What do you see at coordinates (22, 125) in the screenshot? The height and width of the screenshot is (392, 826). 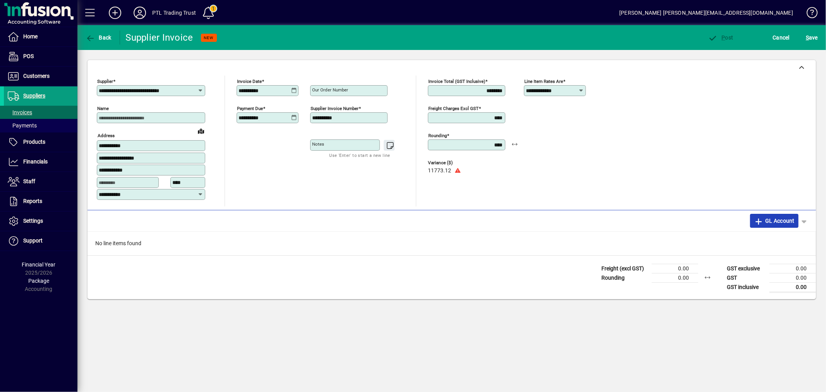 I see `span: Payments` at bounding box center [22, 125].